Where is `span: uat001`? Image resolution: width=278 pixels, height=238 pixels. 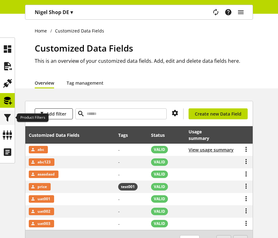
span: uat001 is located at coordinates (44, 199).